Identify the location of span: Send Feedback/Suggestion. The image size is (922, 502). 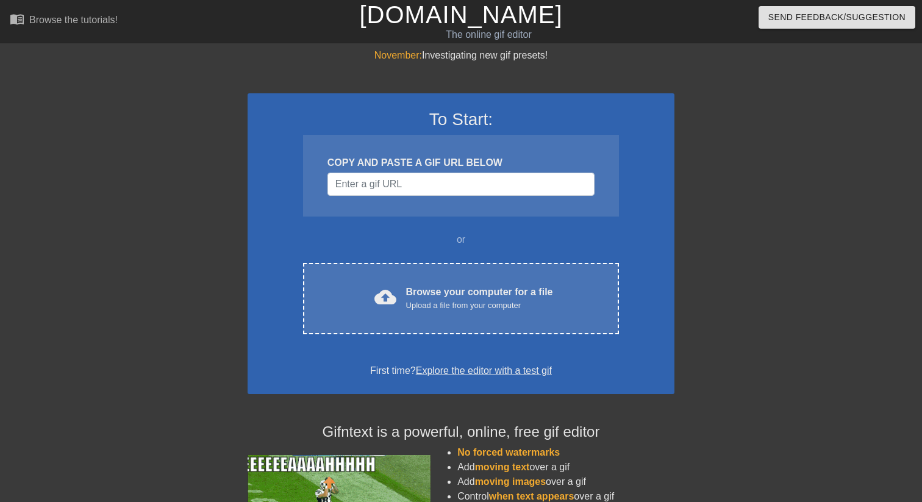
(837, 17).